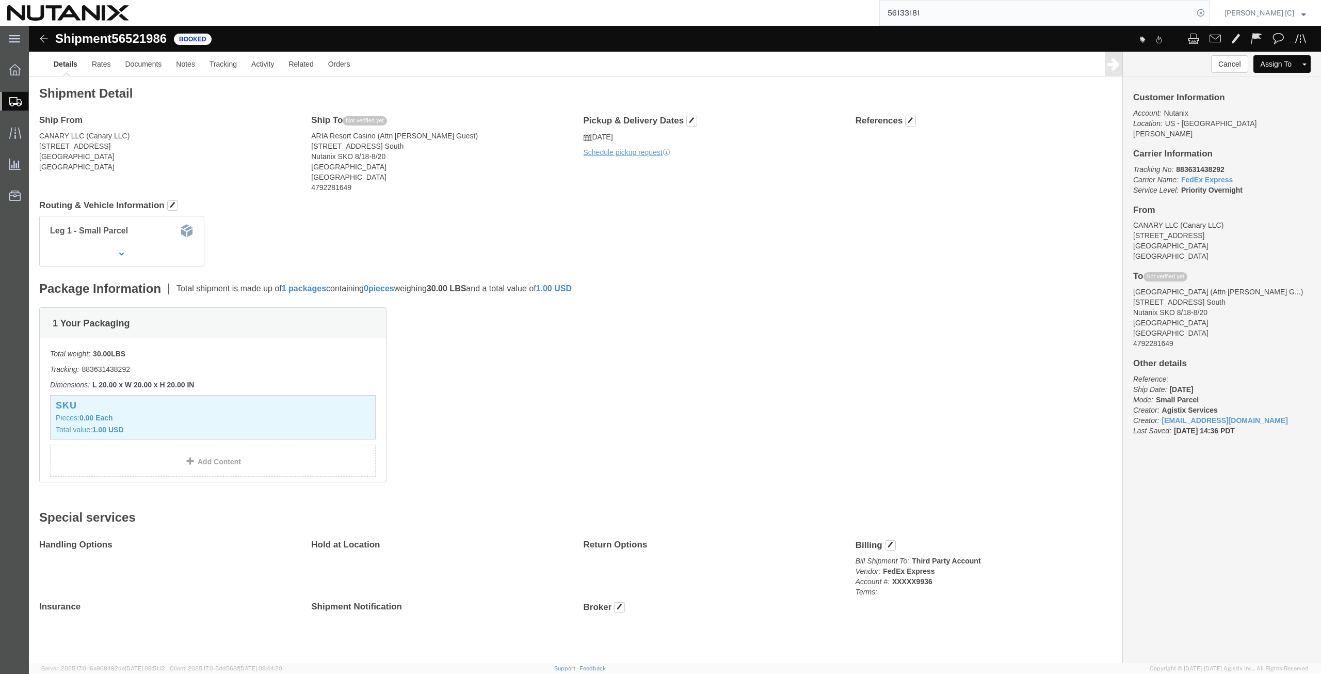 The image size is (1321, 674). Describe the element at coordinates (103, 668) in the screenshot. I see `span: Server: 2025.17.0-16a969492de` at that location.